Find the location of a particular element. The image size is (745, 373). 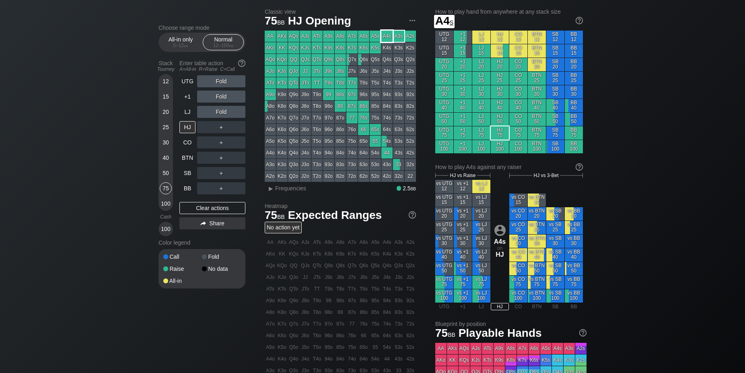

div: UTG 15 is located at coordinates (444, 51).